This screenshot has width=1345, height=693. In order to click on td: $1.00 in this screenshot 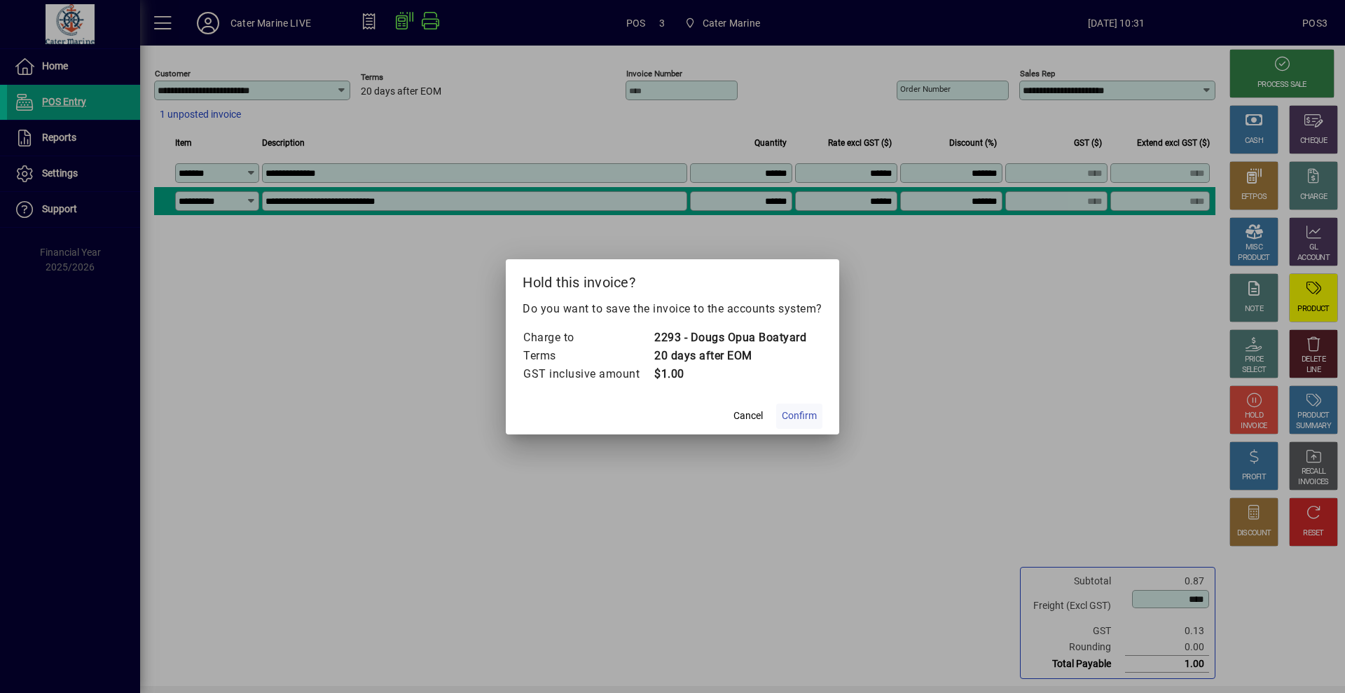, I will do `click(730, 374)`.